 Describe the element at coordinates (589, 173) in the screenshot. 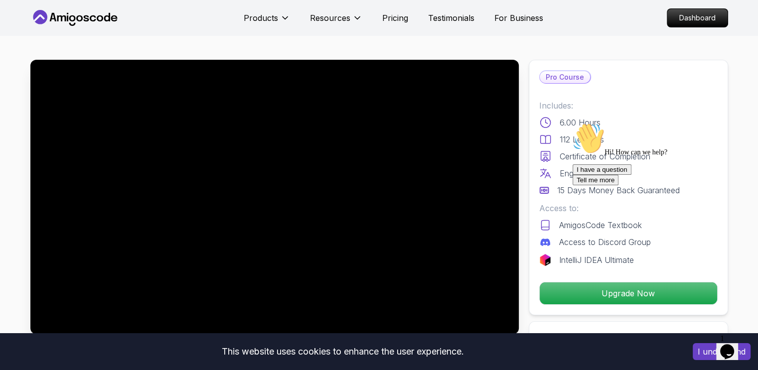

I see `p: English Subtitles` at that location.